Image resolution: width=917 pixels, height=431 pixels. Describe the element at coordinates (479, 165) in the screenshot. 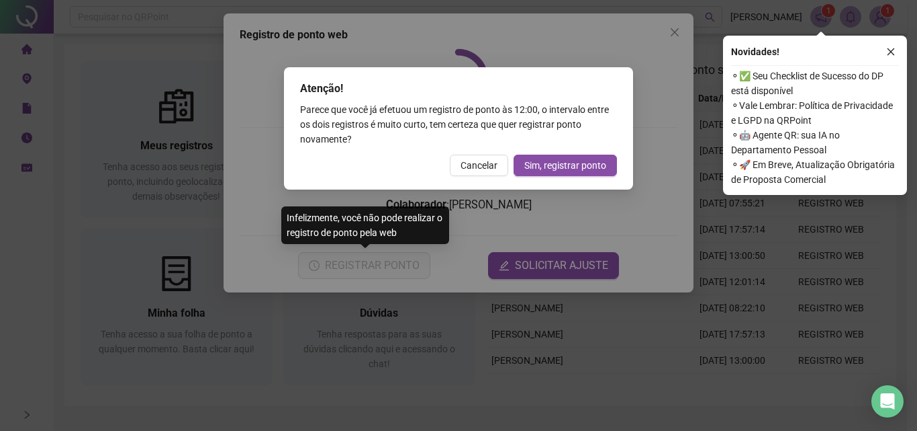

I see `span: Cancelar` at that location.